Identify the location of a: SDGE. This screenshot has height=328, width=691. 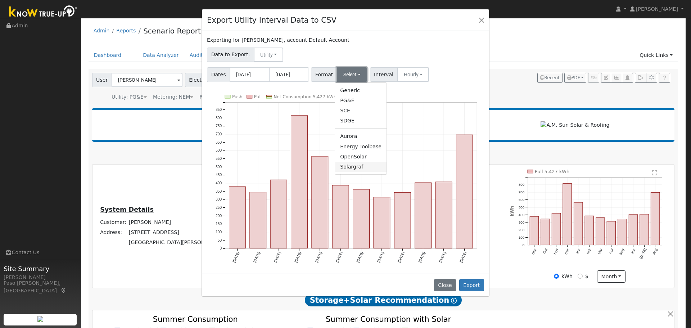
(361, 121).